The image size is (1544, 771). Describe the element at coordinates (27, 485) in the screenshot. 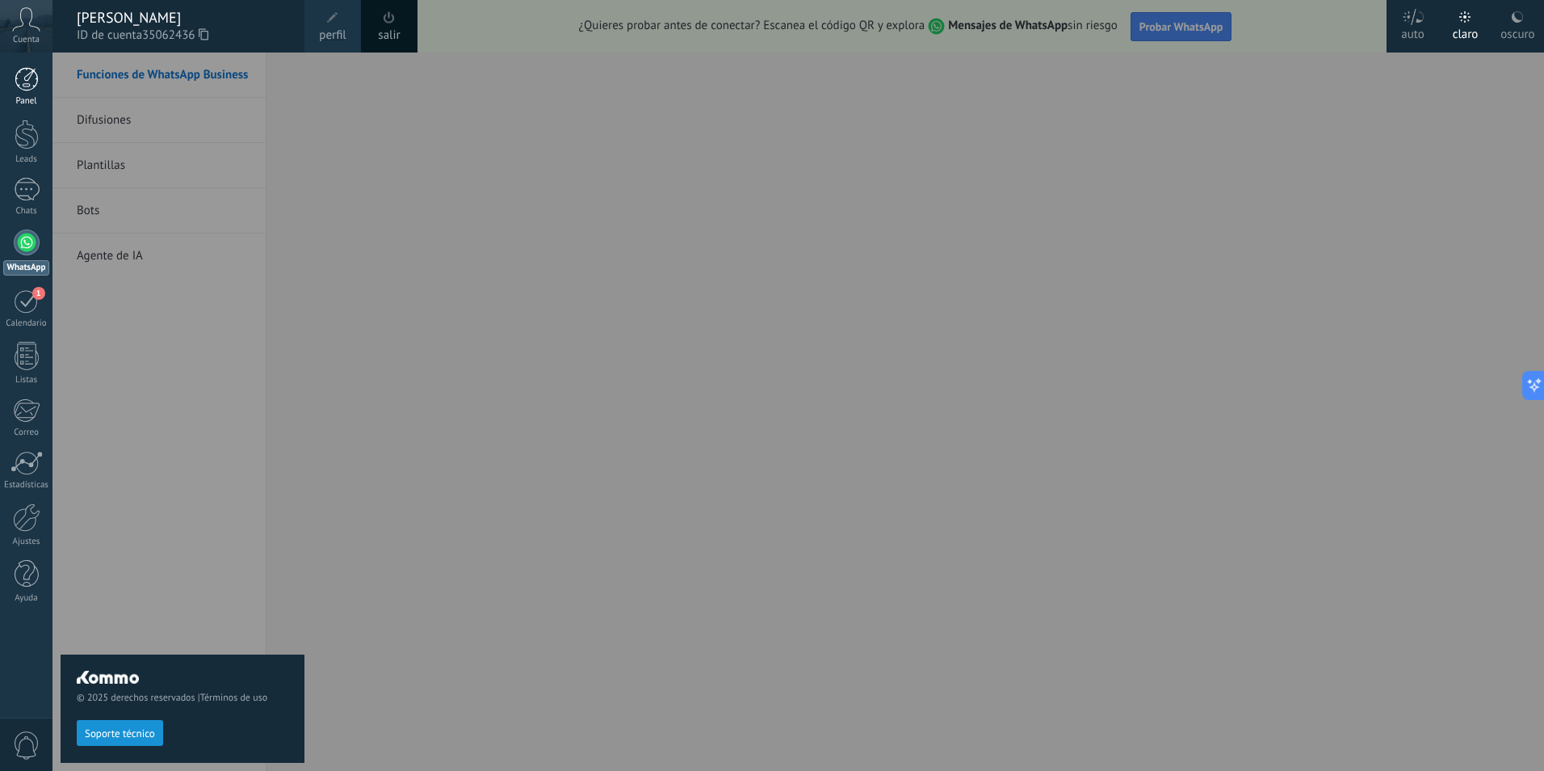

I see `div: Estadísticas` at that location.